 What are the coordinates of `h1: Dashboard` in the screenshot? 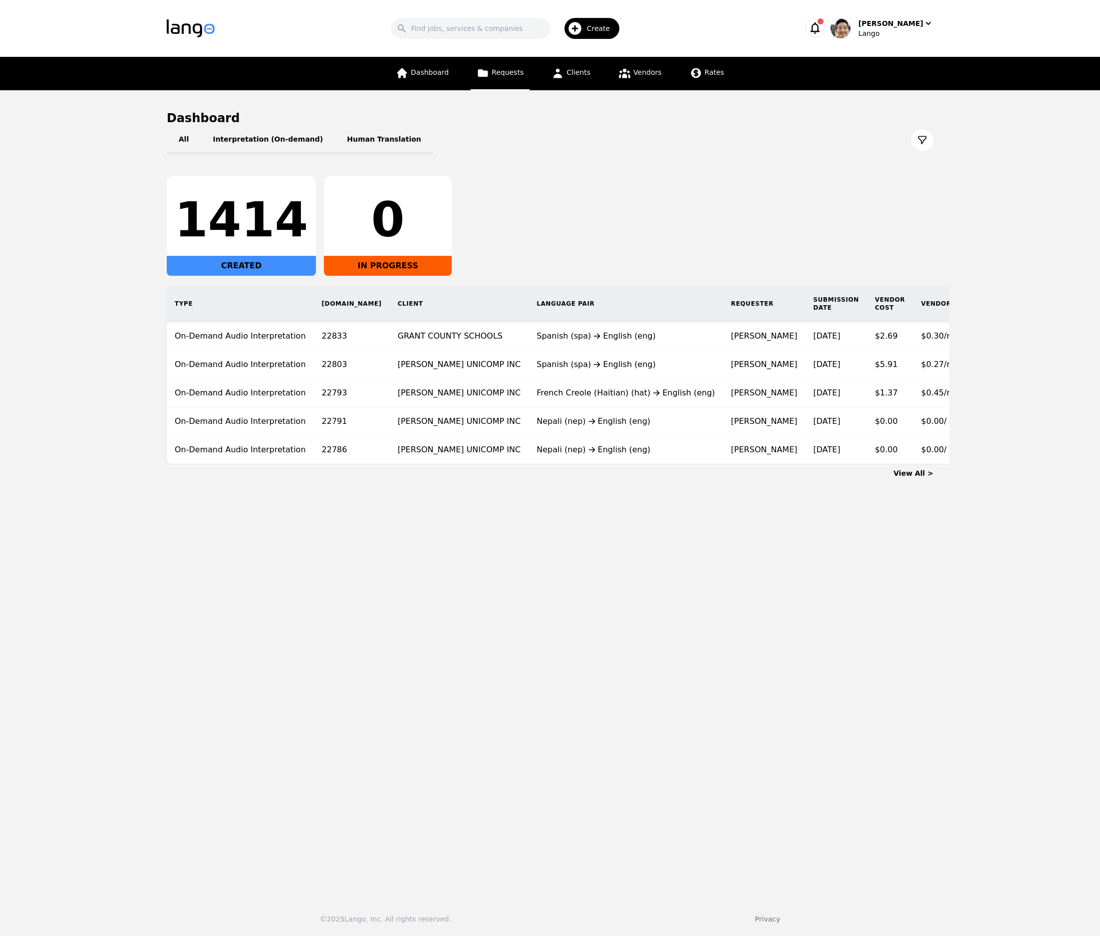 It's located at (550, 118).